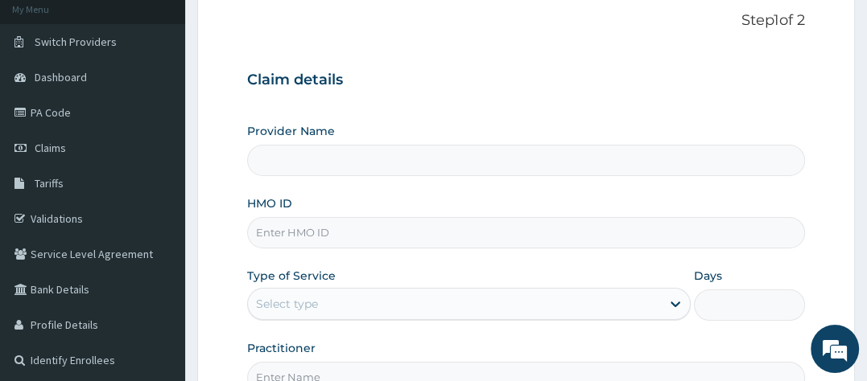 This screenshot has height=381, width=867. What do you see at coordinates (50, 148) in the screenshot?
I see `span: Claims` at bounding box center [50, 148].